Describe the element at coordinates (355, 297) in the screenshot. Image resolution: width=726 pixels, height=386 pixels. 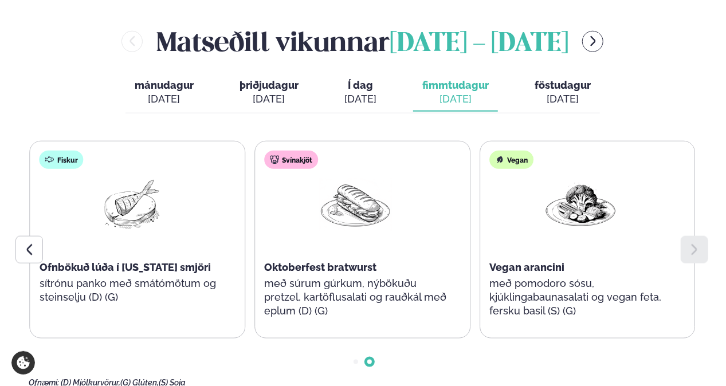
I see `p: með súrum gúrkum, nýbökuðu pretzel, kartöflusalati og rauðkál með eplum (D) (G)` at that location.